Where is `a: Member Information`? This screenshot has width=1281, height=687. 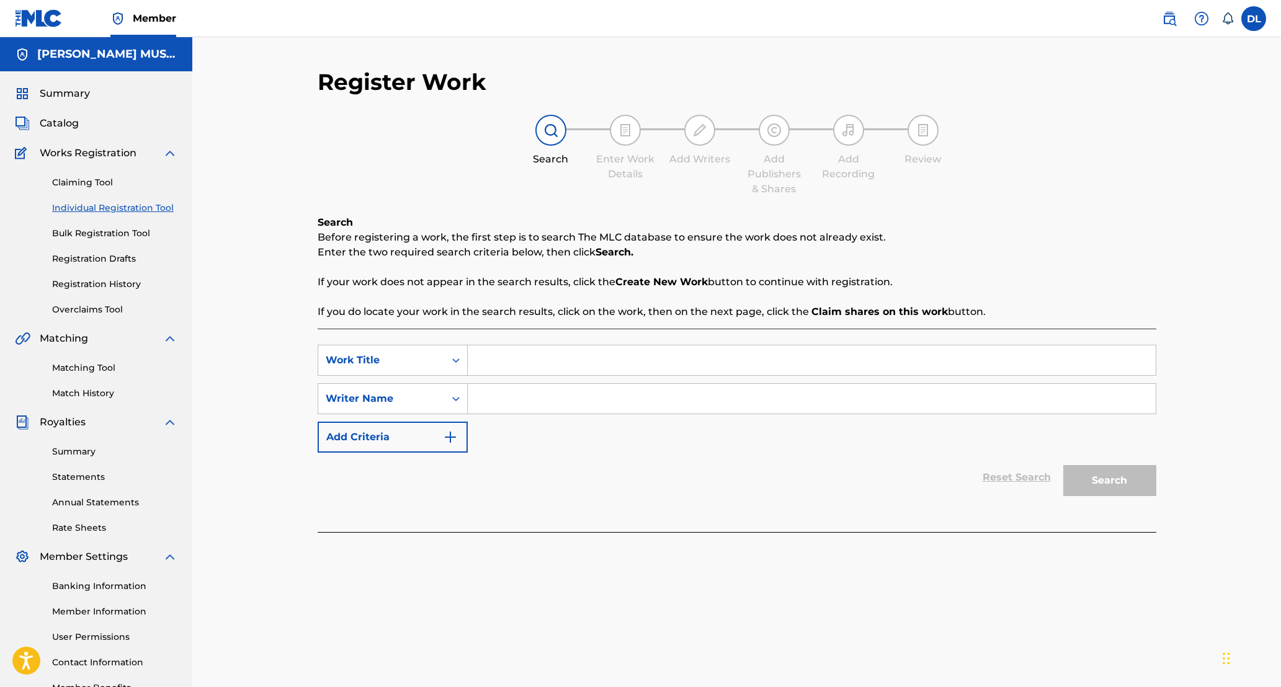
a: Member Information is located at coordinates (115, 612).